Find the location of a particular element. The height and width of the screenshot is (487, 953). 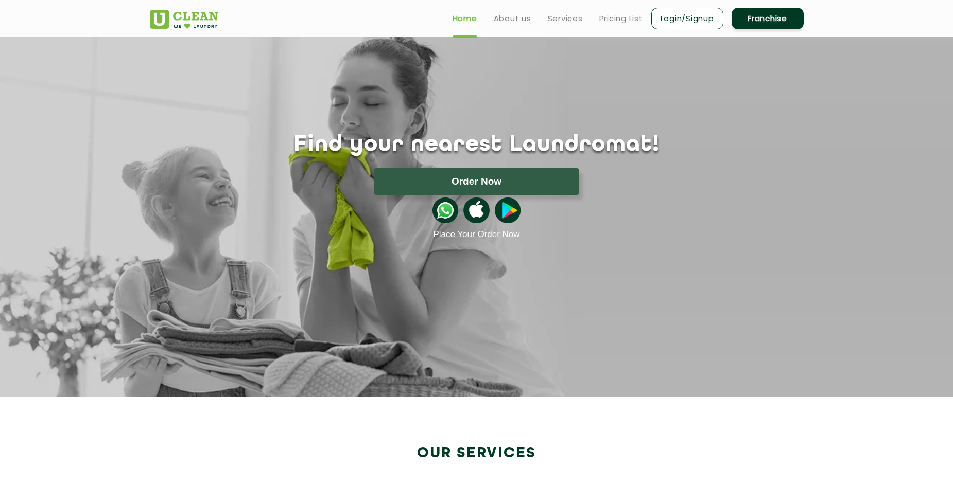

a: About us is located at coordinates (512, 19).